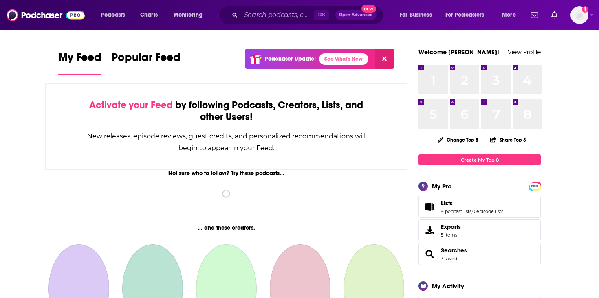 This screenshot has width=599, height=298. What do you see at coordinates (456, 212) in the screenshot?
I see `a: 9 podcast lists` at bounding box center [456, 212].